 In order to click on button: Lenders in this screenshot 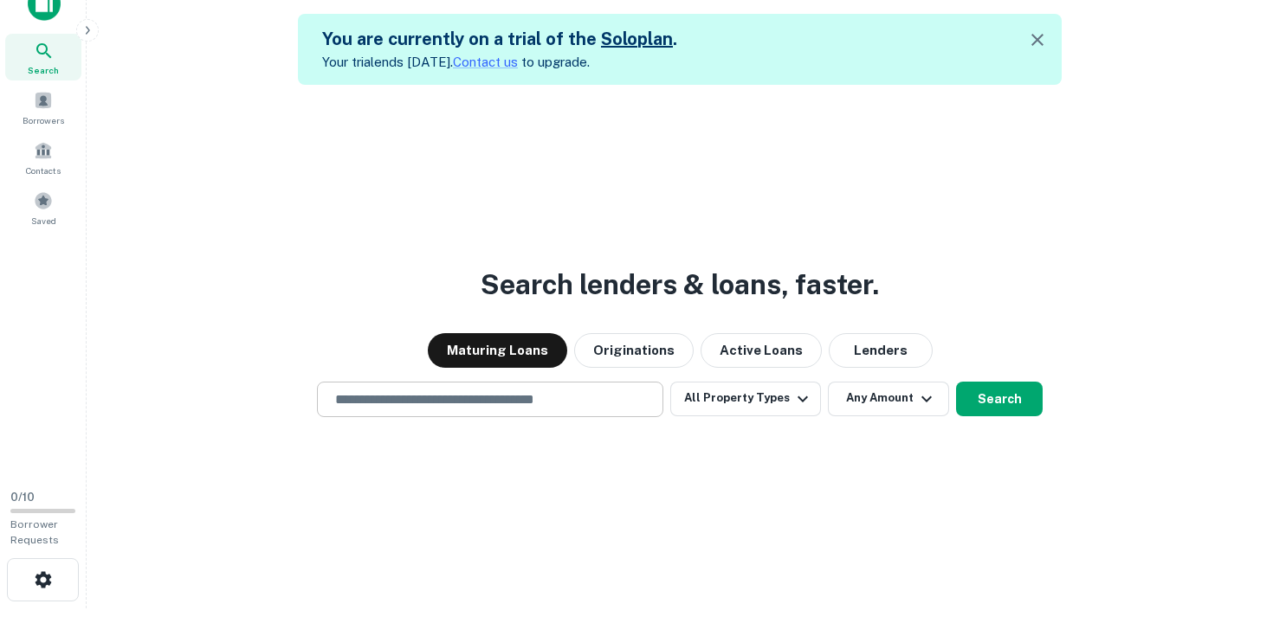, I will do `click(881, 351)`.